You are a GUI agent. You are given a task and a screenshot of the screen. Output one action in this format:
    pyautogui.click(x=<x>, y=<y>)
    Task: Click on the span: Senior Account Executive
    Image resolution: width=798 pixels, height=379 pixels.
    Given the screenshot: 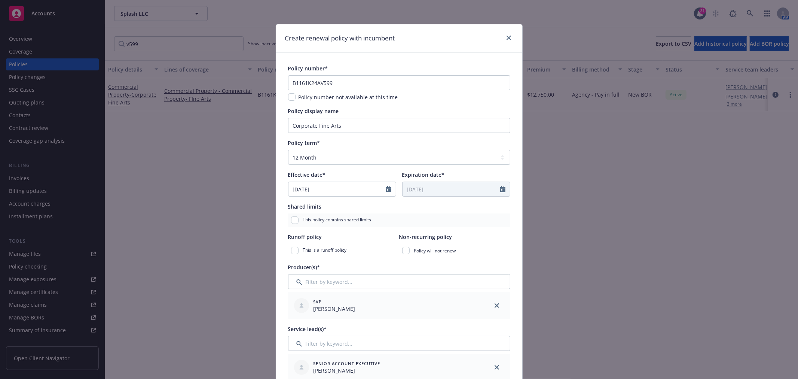 What is the action you would take?
    pyautogui.click(x=347, y=363)
    